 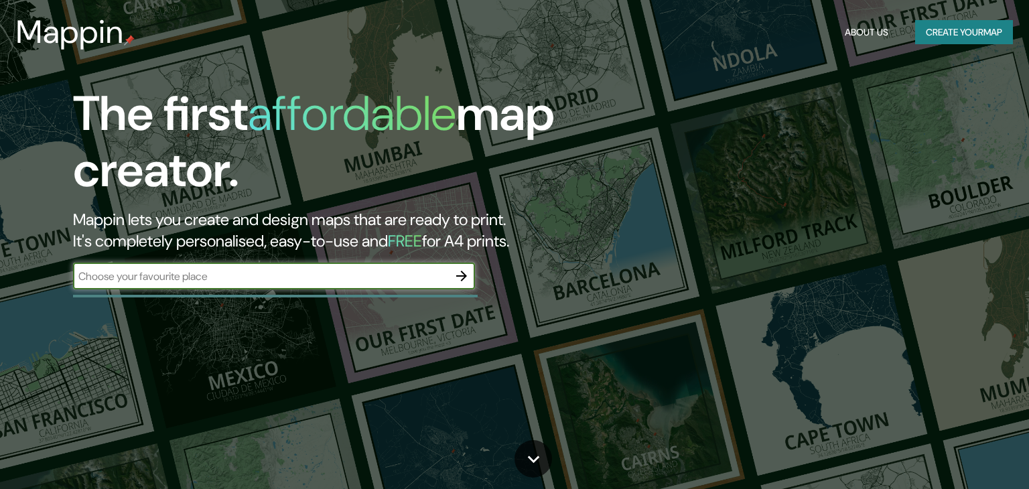 I want to click on h1: The first map creator., so click(x=330, y=147).